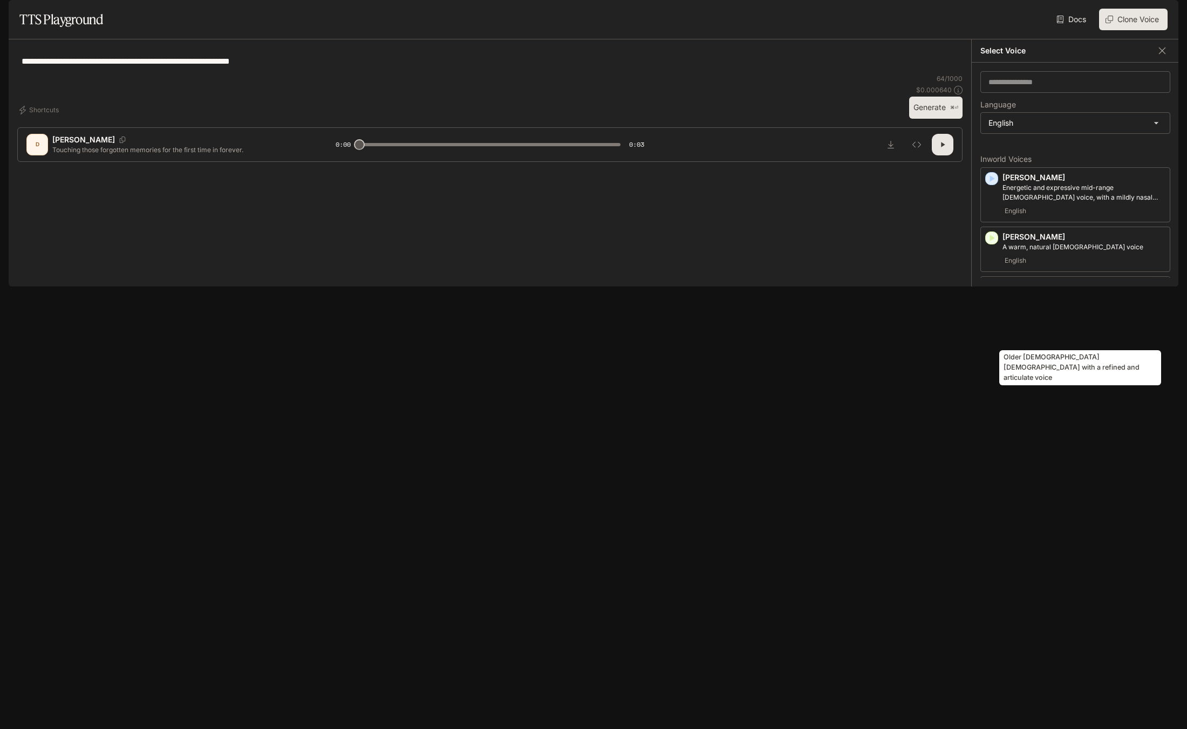 This screenshot has height=729, width=1187. What do you see at coordinates (949, 78) in the screenshot?
I see `p: 64 / 1000` at bounding box center [949, 78].